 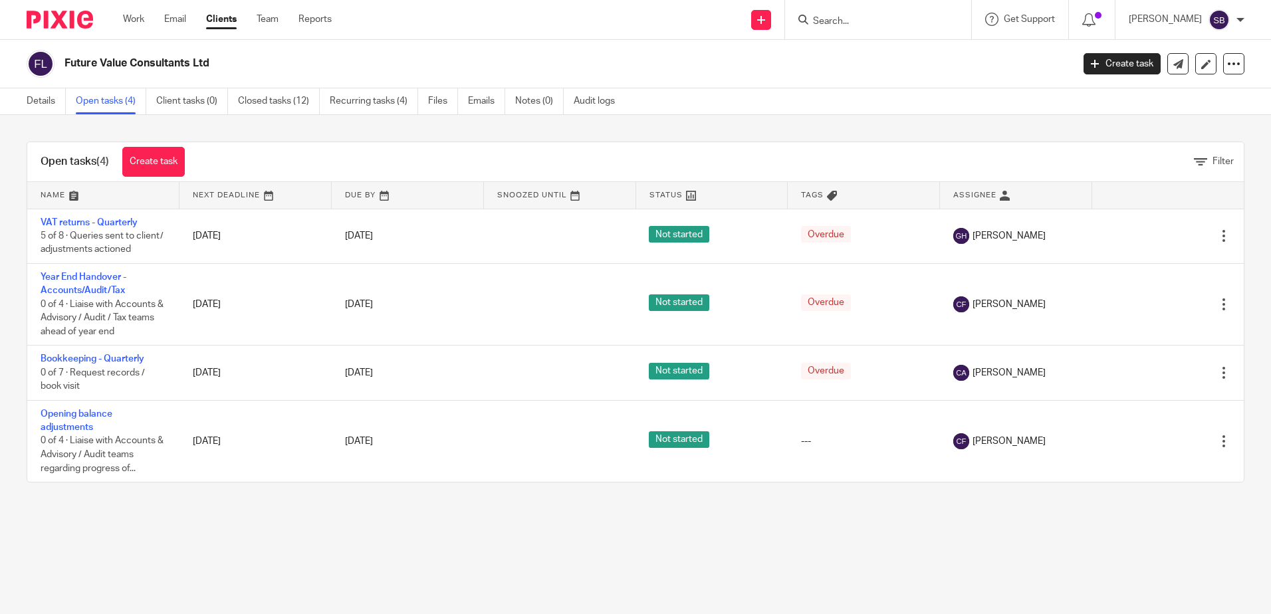 I want to click on a: Opening balance adjustments, so click(x=76, y=421).